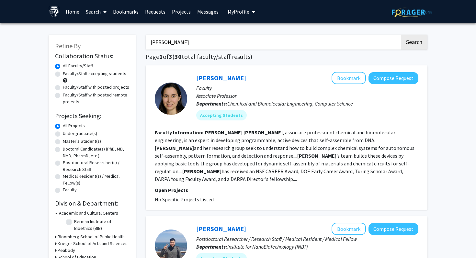 Image resolution: width=476 pixels, height=258 pixels. Describe the element at coordinates (287, 190) in the screenshot. I see `p: Open Projects` at that location.